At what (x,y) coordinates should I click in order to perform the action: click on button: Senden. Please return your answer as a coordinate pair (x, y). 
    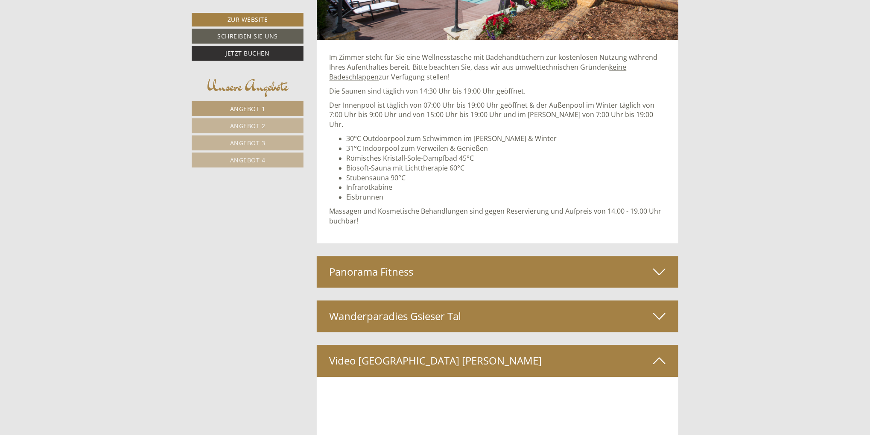
    Looking at the image, I should click on (310, 232).